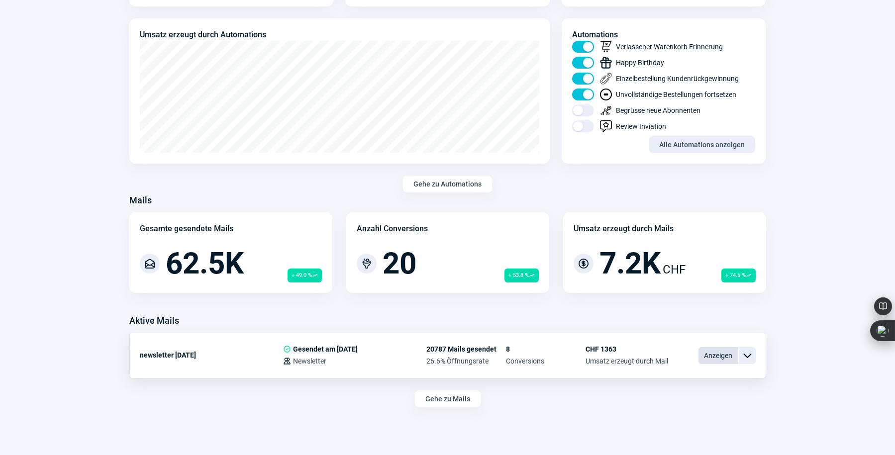 The width and height of the screenshot is (895, 455). I want to click on span: Conversions, so click(546, 361).